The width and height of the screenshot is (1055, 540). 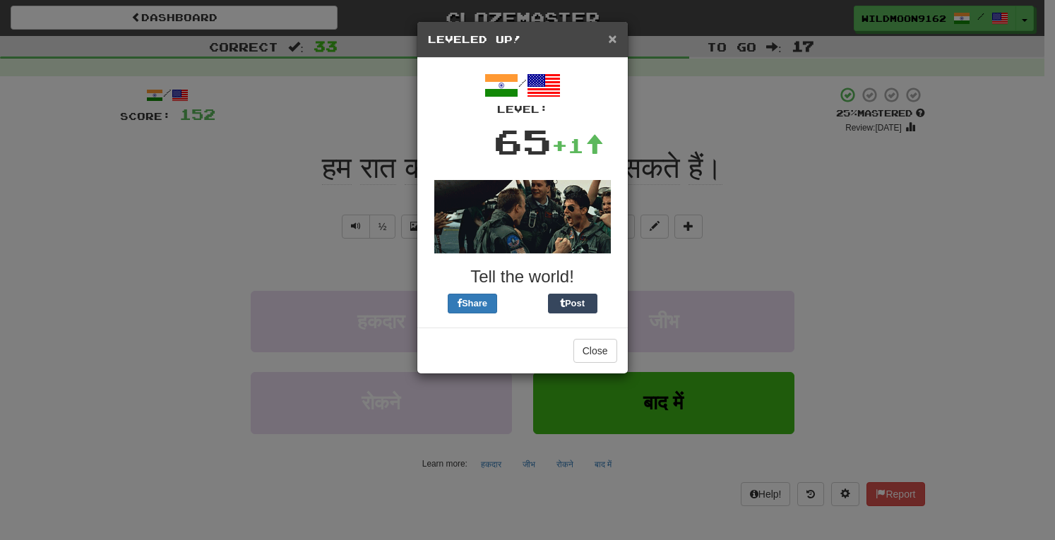 I want to click on div: +1, so click(x=578, y=145).